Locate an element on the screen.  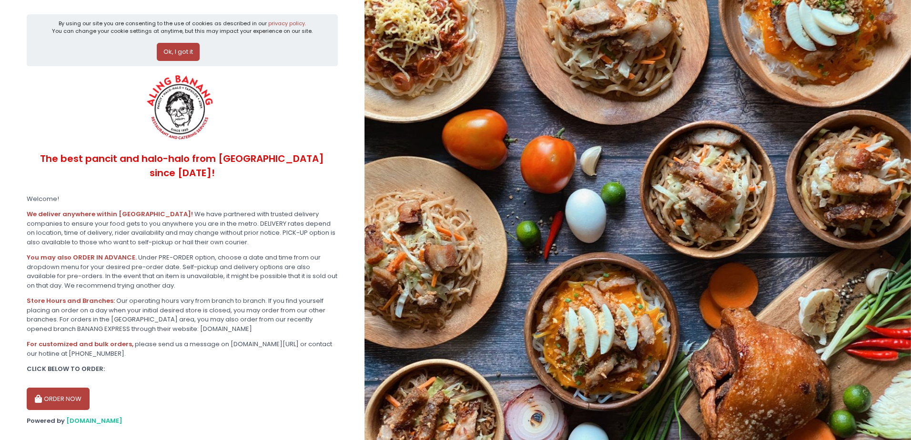
button: ORDER NOW is located at coordinates (58, 399).